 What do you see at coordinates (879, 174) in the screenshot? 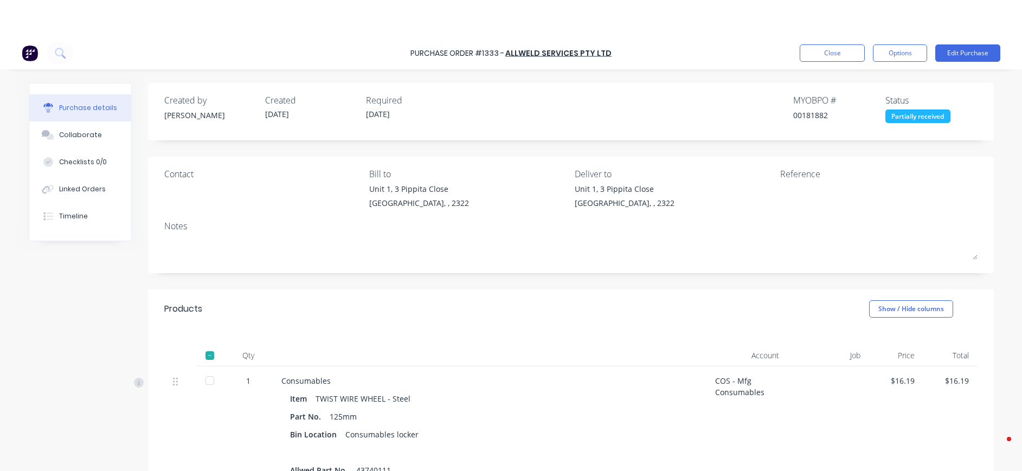
I see `div: Reference` at bounding box center [879, 174].